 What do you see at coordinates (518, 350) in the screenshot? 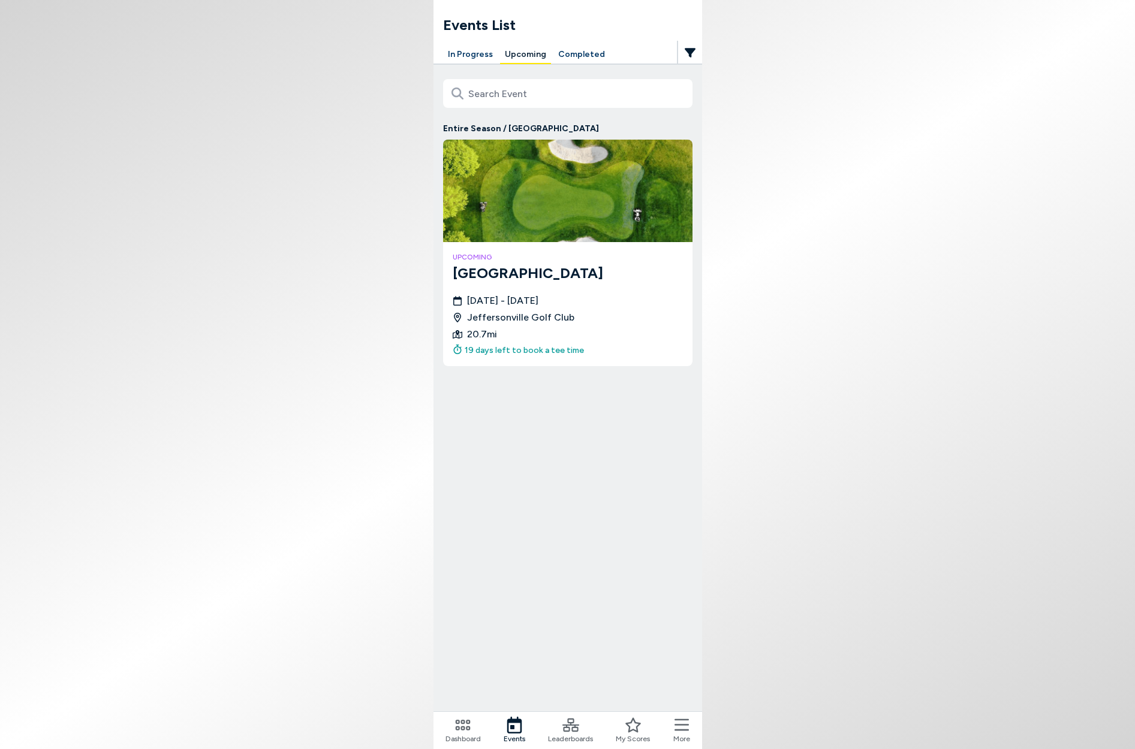
I see `div: 19 days left to book a tee time` at bounding box center [518, 350].